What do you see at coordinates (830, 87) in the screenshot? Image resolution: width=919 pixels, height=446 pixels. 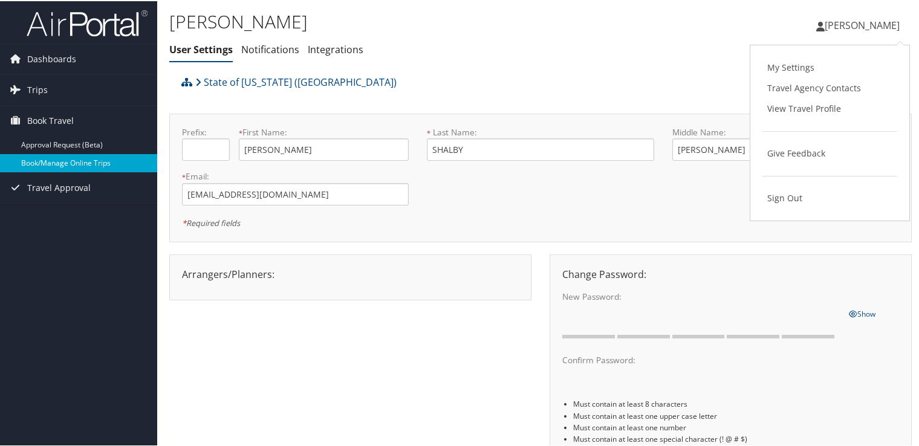 I see `a: Travel Agency Contacts` at bounding box center [830, 87].